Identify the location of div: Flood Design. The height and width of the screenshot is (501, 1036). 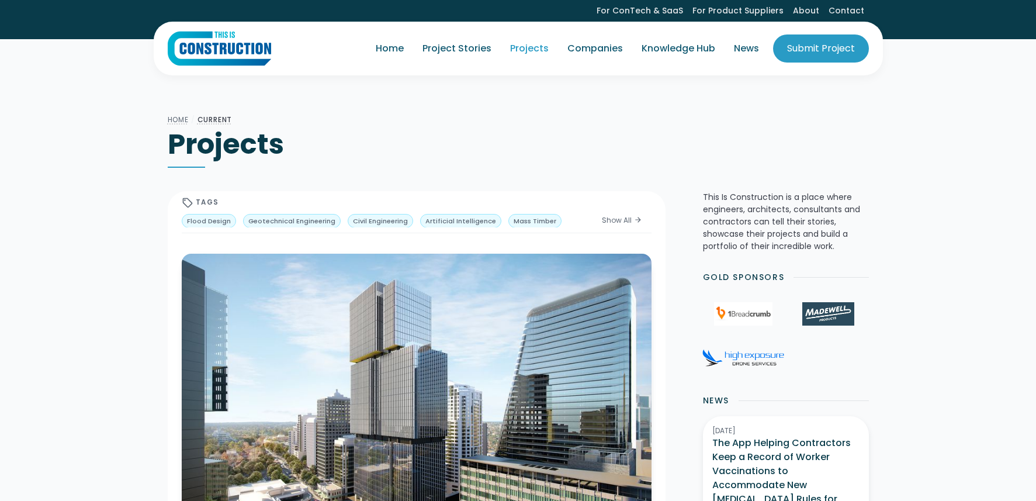
(209, 221).